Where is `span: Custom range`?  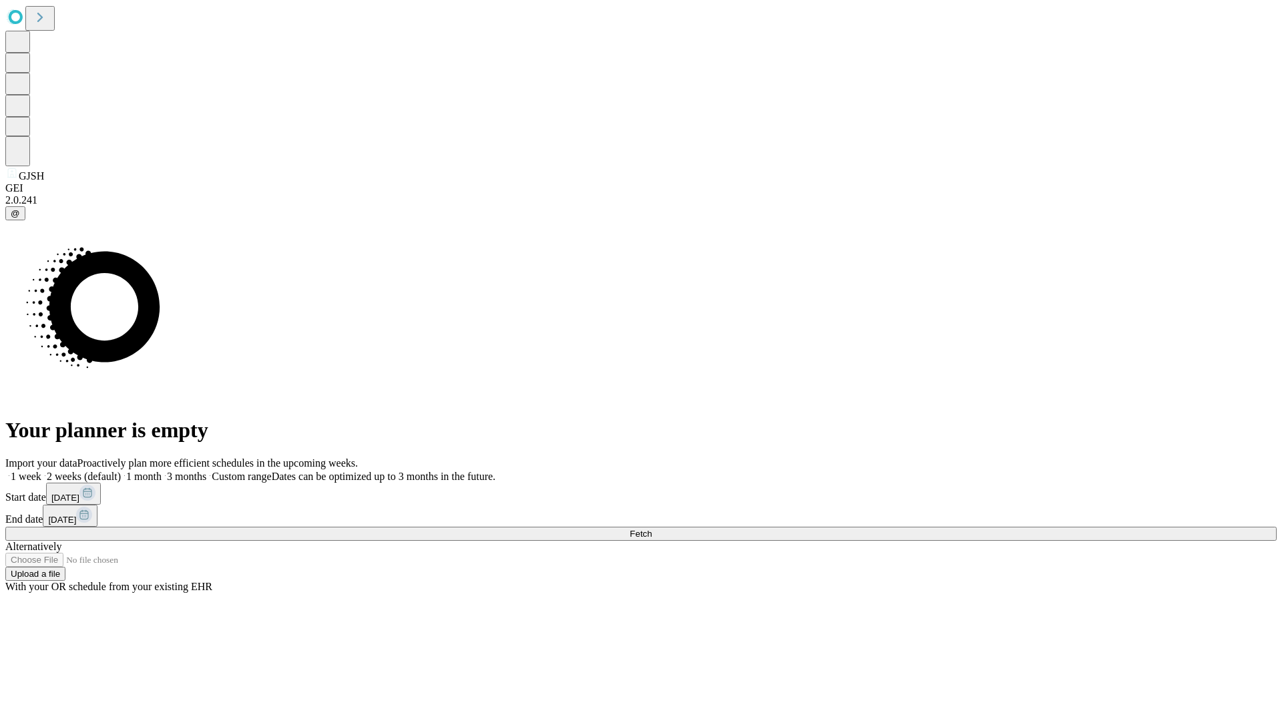 span: Custom range is located at coordinates (241, 476).